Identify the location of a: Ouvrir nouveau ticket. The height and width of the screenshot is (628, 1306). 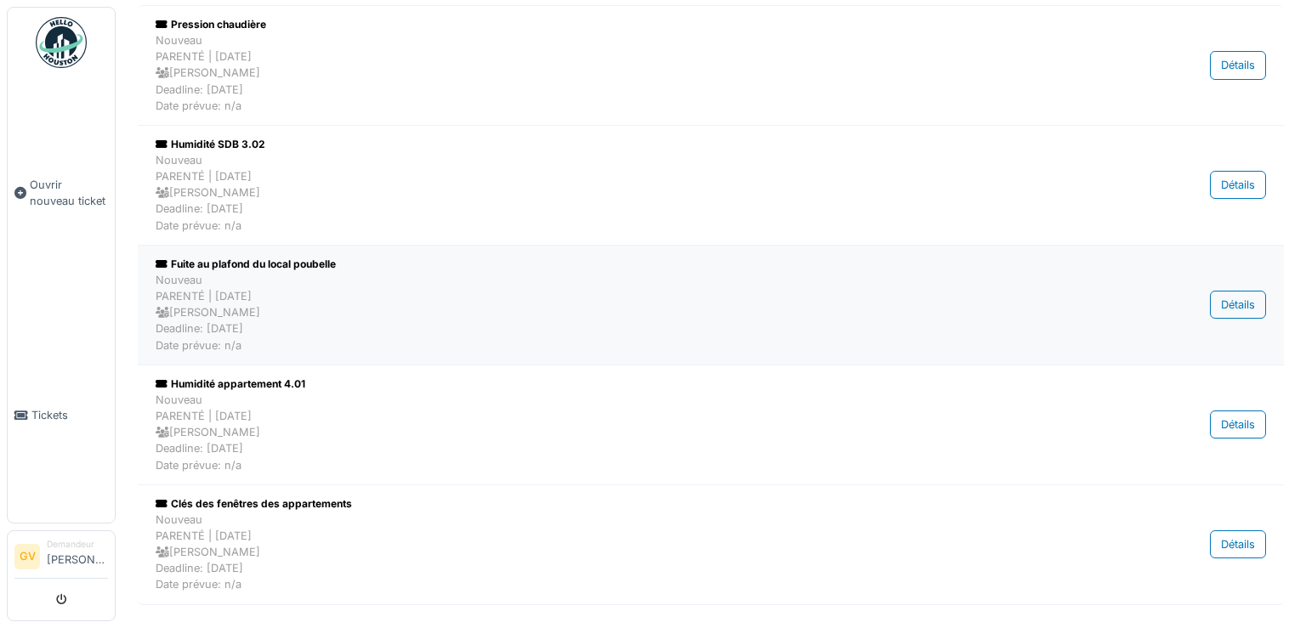
(61, 193).